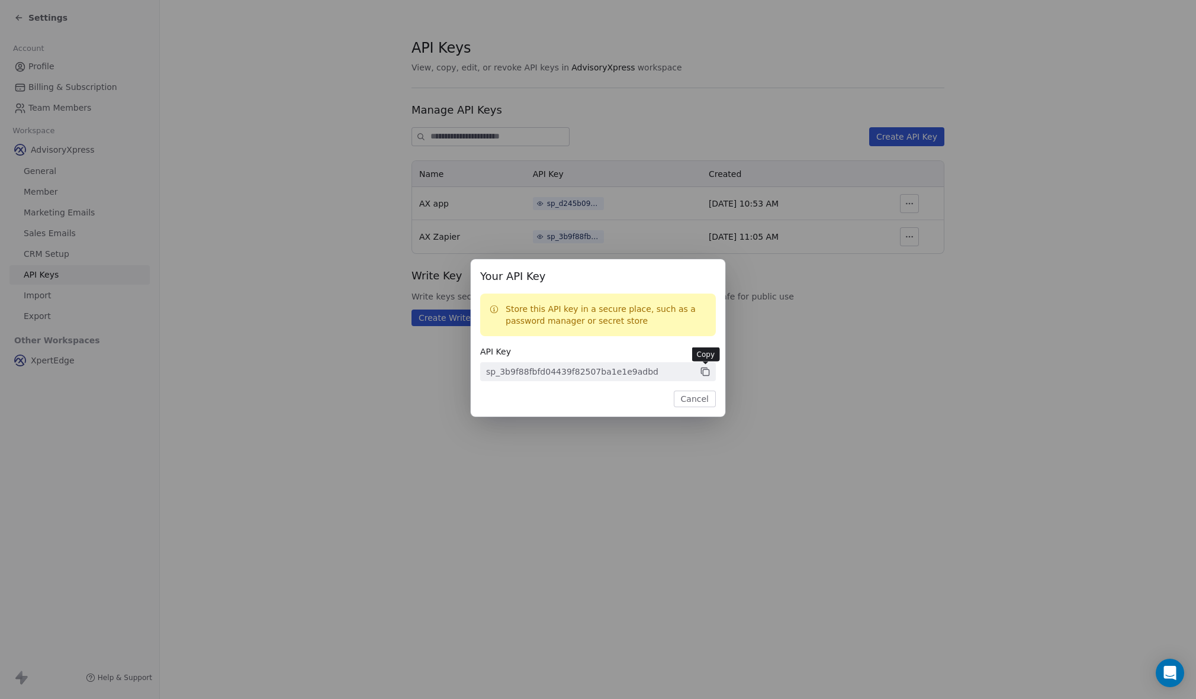 Image resolution: width=1196 pixels, height=699 pixels. What do you see at coordinates (606, 315) in the screenshot?
I see `p: Store this API key in a secure place, such as a password manager or secret store` at bounding box center [606, 315].